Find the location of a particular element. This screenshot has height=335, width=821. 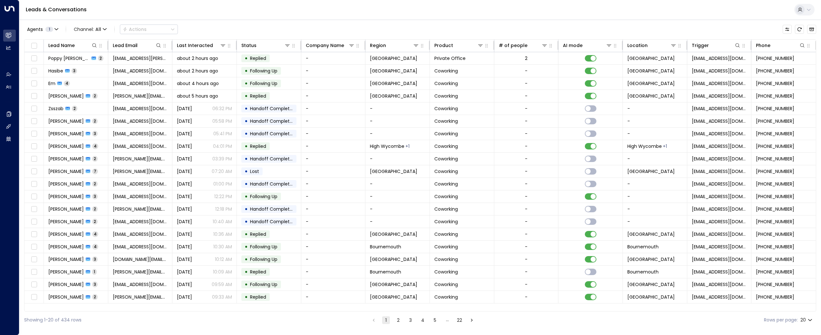

div: Location is located at coordinates (652, 45).